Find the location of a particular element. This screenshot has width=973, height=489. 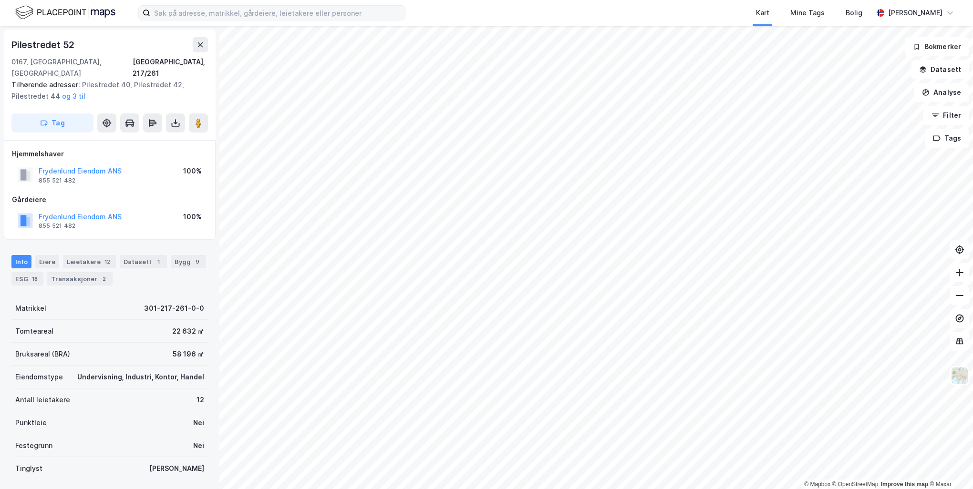

div: Bruksareal (BRA) is located at coordinates (42, 354).